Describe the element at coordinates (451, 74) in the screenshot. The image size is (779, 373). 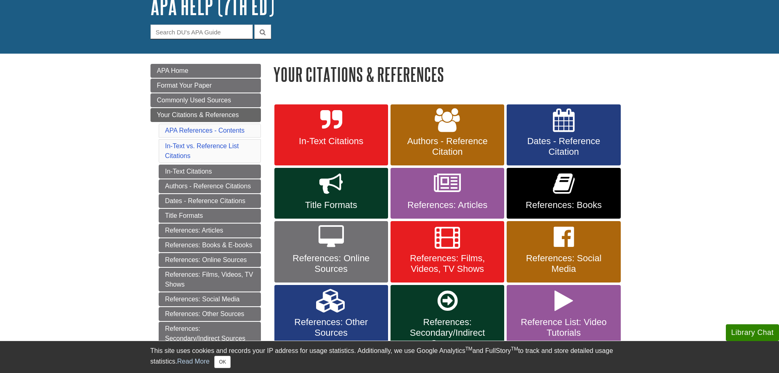
I see `h1: Your Citations & References` at that location.